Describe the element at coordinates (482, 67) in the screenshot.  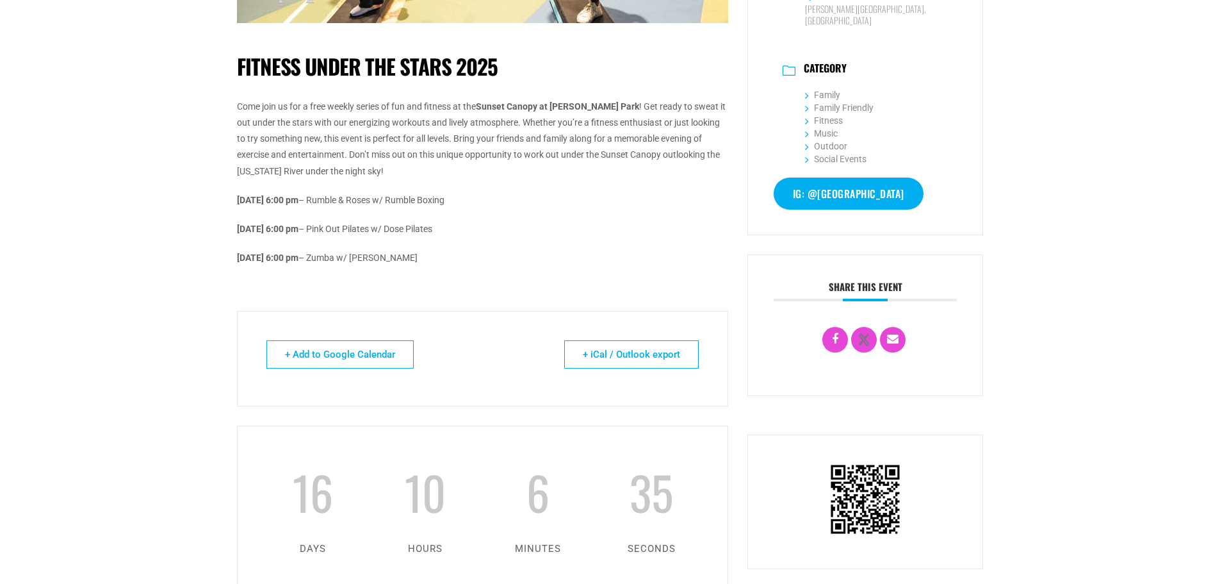
I see `h1: Fitness Under the Stars 2025` at that location.